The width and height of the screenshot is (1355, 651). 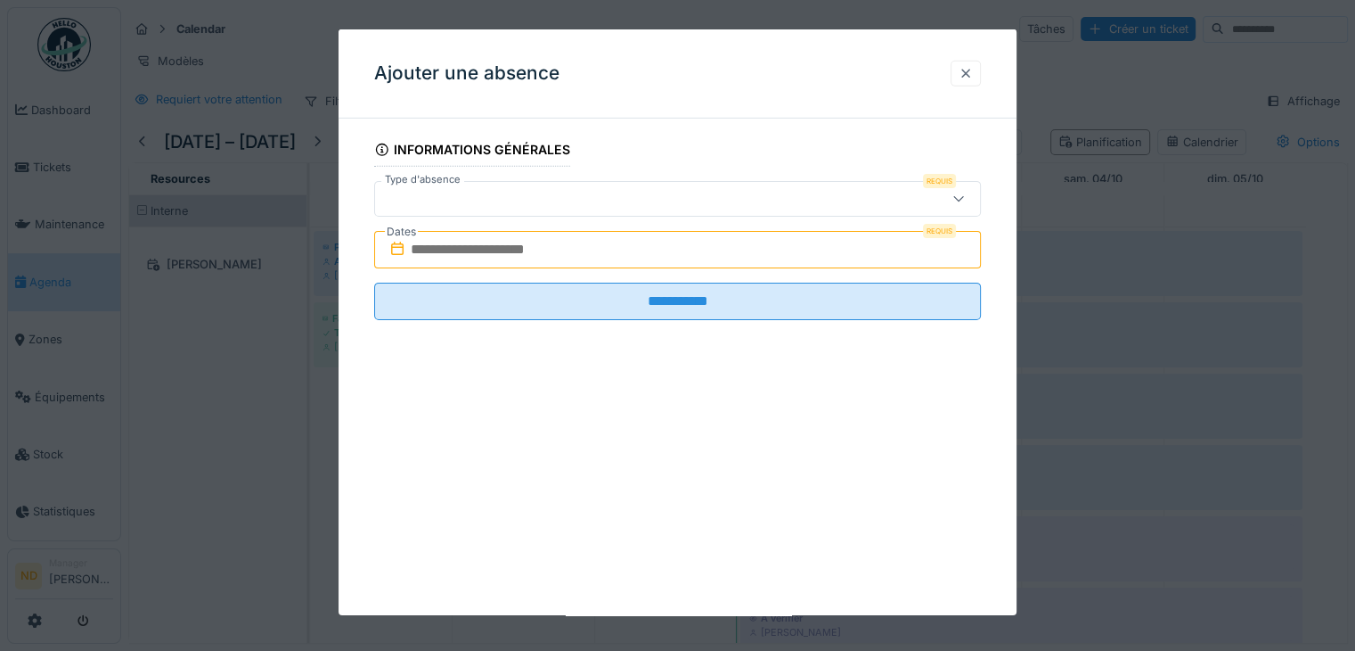 What do you see at coordinates (472, 151) in the screenshot?
I see `div: Informations générales` at bounding box center [472, 151].